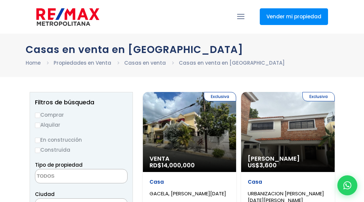  I want to click on textarea: Search, so click(68, 176).